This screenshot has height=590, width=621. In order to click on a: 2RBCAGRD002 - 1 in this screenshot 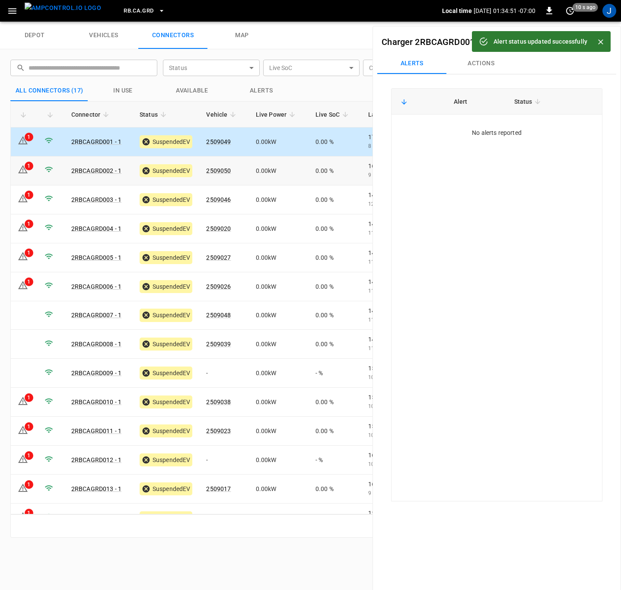, I will do `click(96, 171)`.